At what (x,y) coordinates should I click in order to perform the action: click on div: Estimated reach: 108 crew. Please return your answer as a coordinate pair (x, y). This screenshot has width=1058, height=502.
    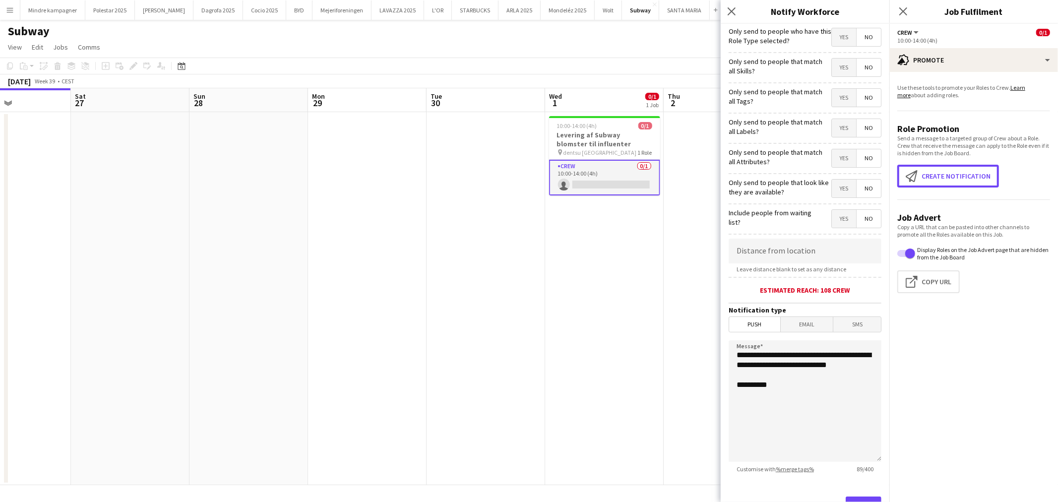
    Looking at the image, I should click on (805, 290).